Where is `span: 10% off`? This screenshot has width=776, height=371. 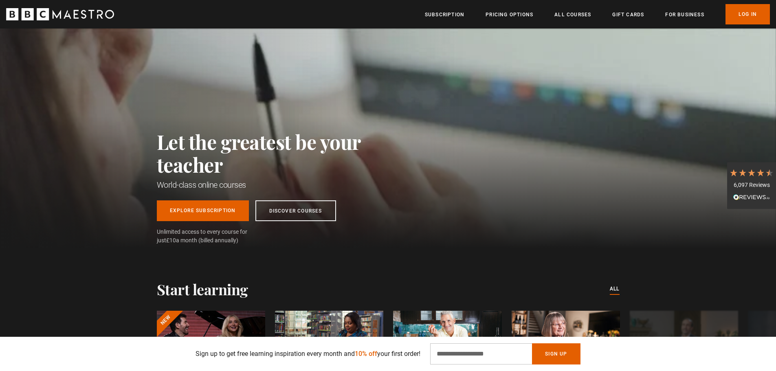
span: 10% off is located at coordinates (366, 353).